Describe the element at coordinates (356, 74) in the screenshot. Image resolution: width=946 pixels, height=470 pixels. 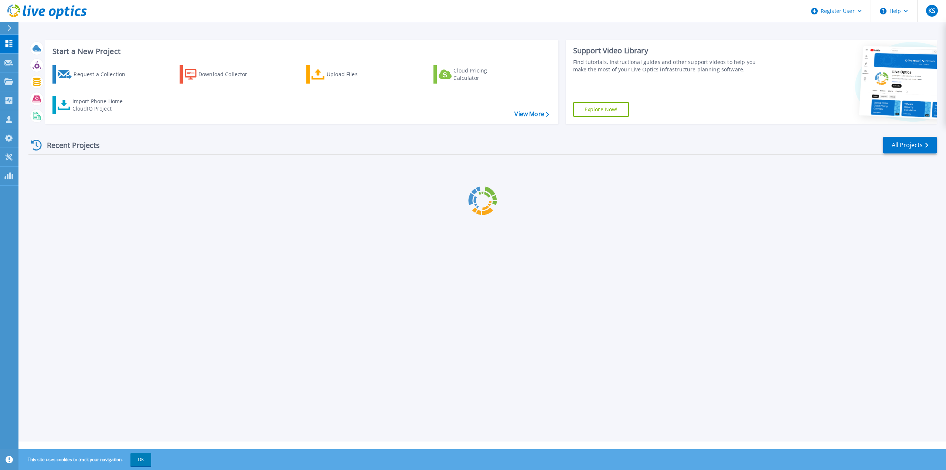
I see `div: Upload Files` at that location.